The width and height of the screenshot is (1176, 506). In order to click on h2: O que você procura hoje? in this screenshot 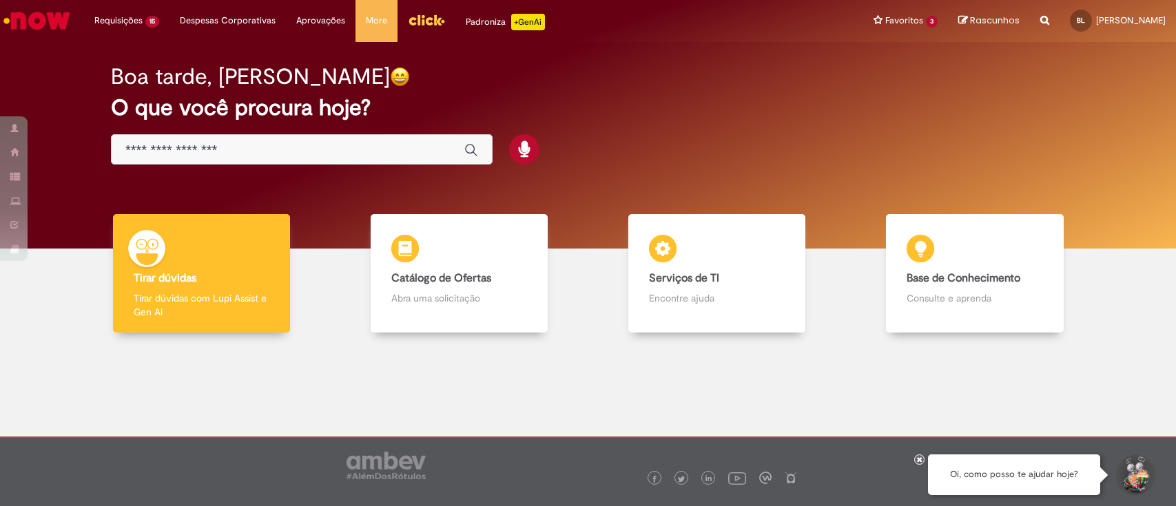, I will do `click(588, 107)`.